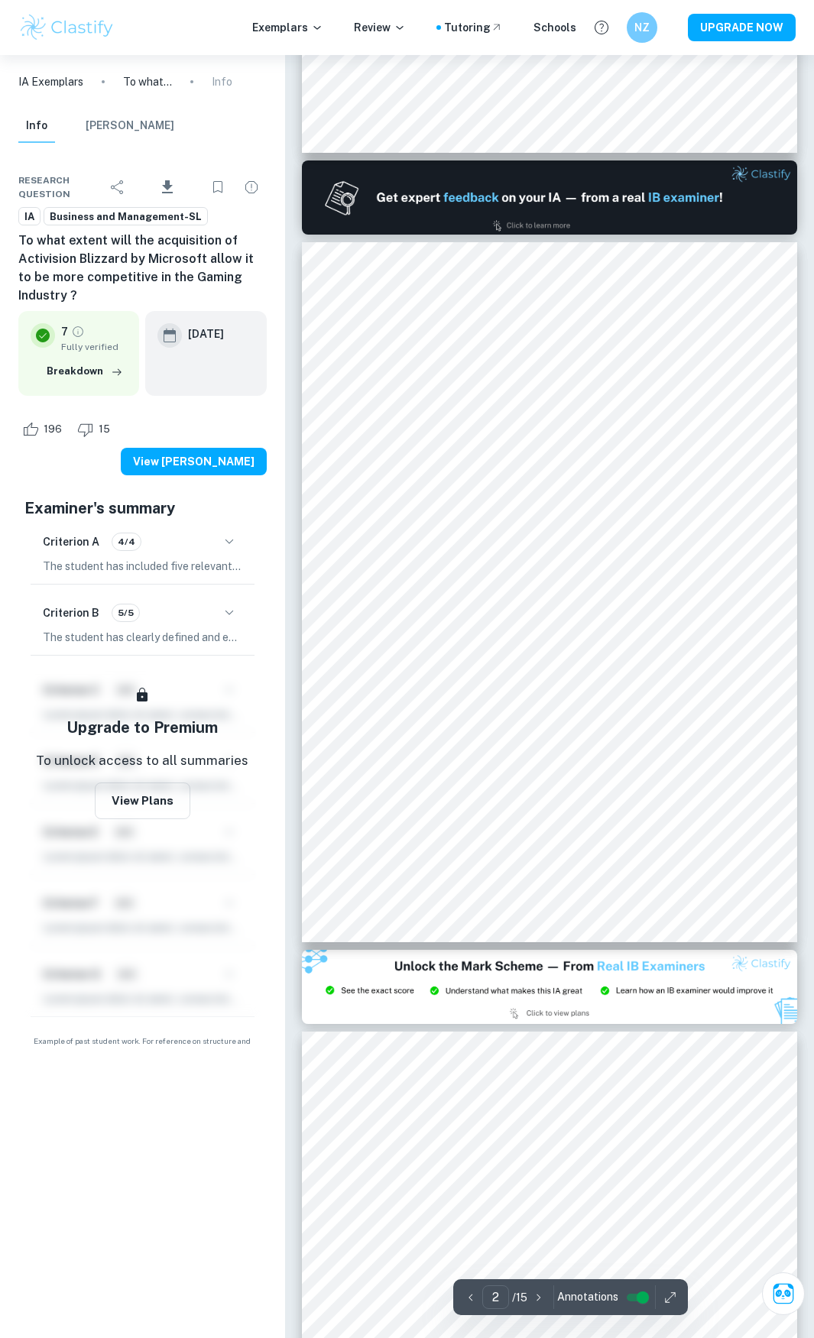 The width and height of the screenshot is (814, 1338). I want to click on p: The student has clearly defined and explained three business management tools (SWOT analysis, fin..., so click(142, 637).